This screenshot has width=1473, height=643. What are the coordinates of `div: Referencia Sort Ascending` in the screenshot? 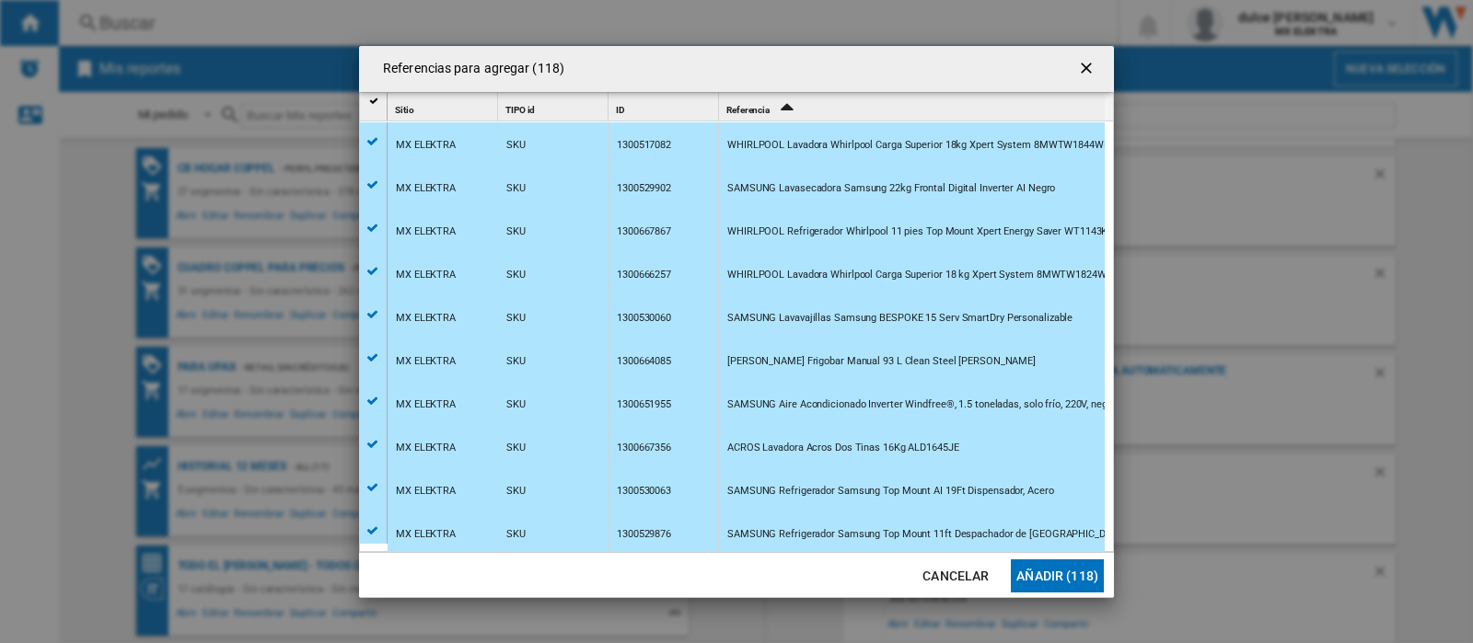 It's located at (913, 107).